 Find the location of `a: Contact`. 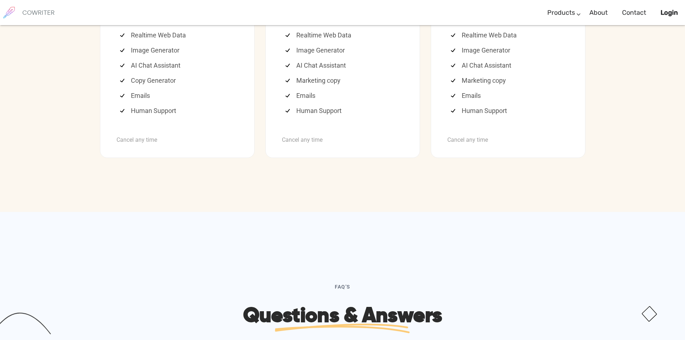

a: Contact is located at coordinates (634, 13).